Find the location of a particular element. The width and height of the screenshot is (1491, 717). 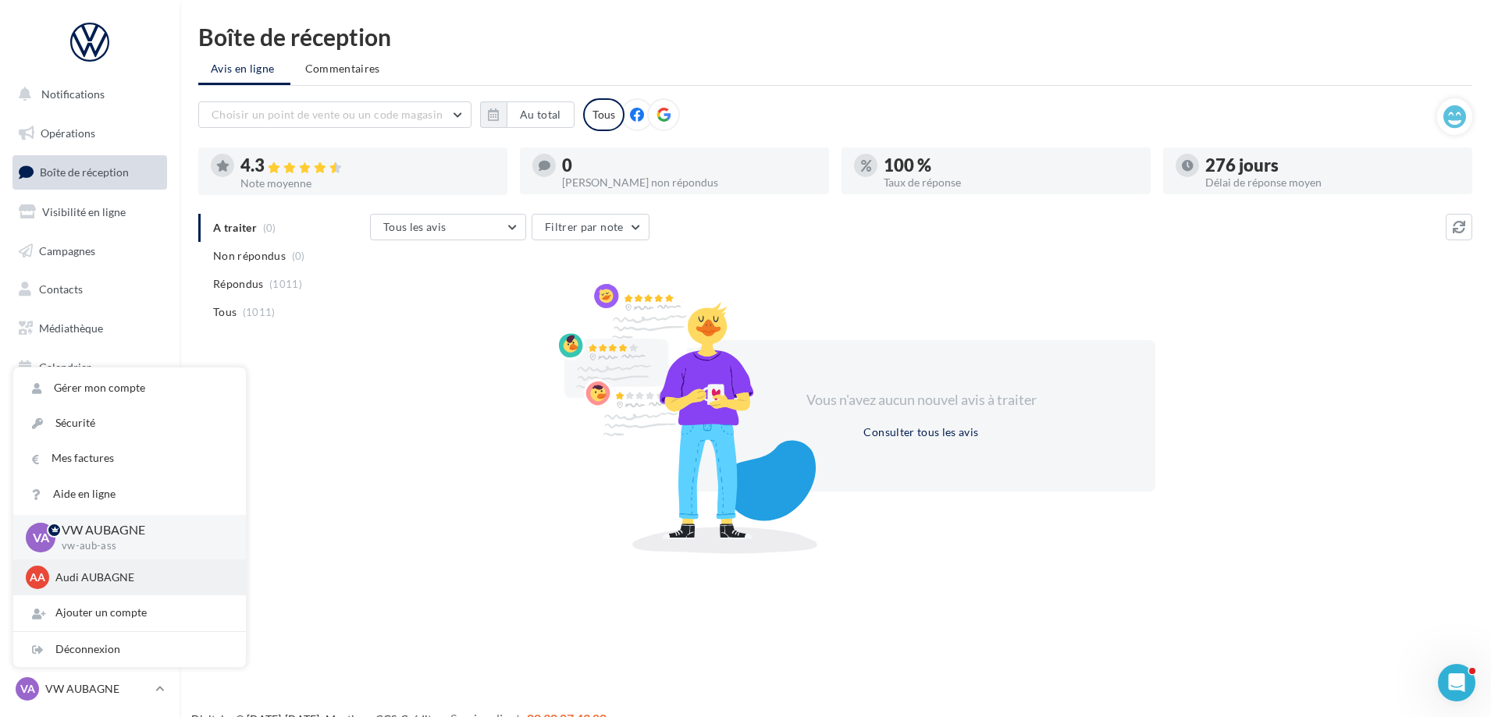

span: (0) is located at coordinates (298, 256).